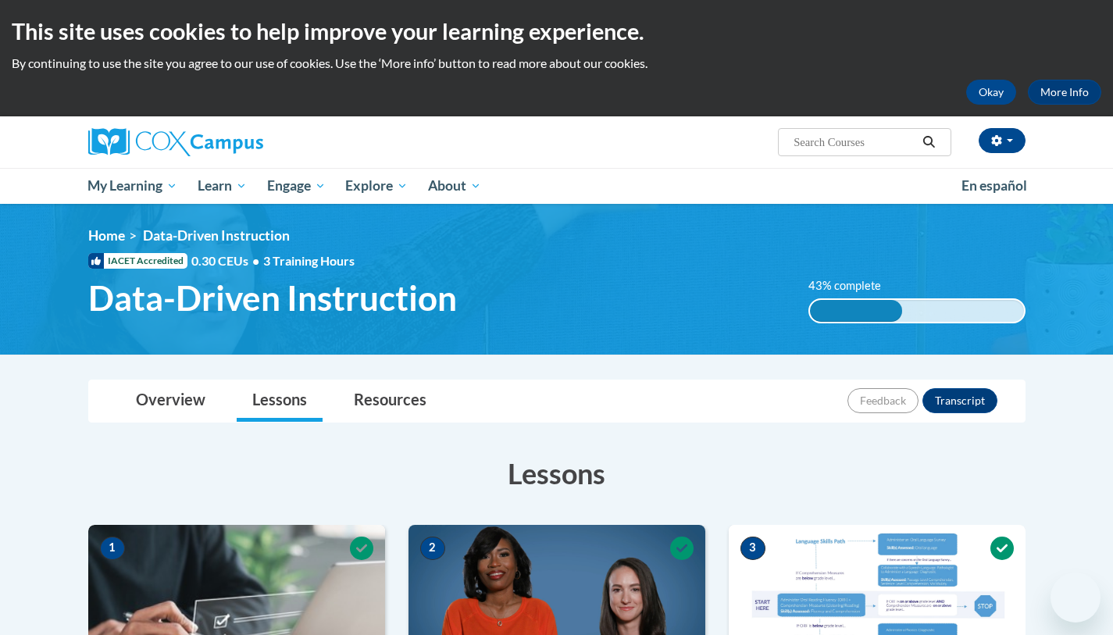  Describe the element at coordinates (557, 186) in the screenshot. I see `div: Main menu` at that location.